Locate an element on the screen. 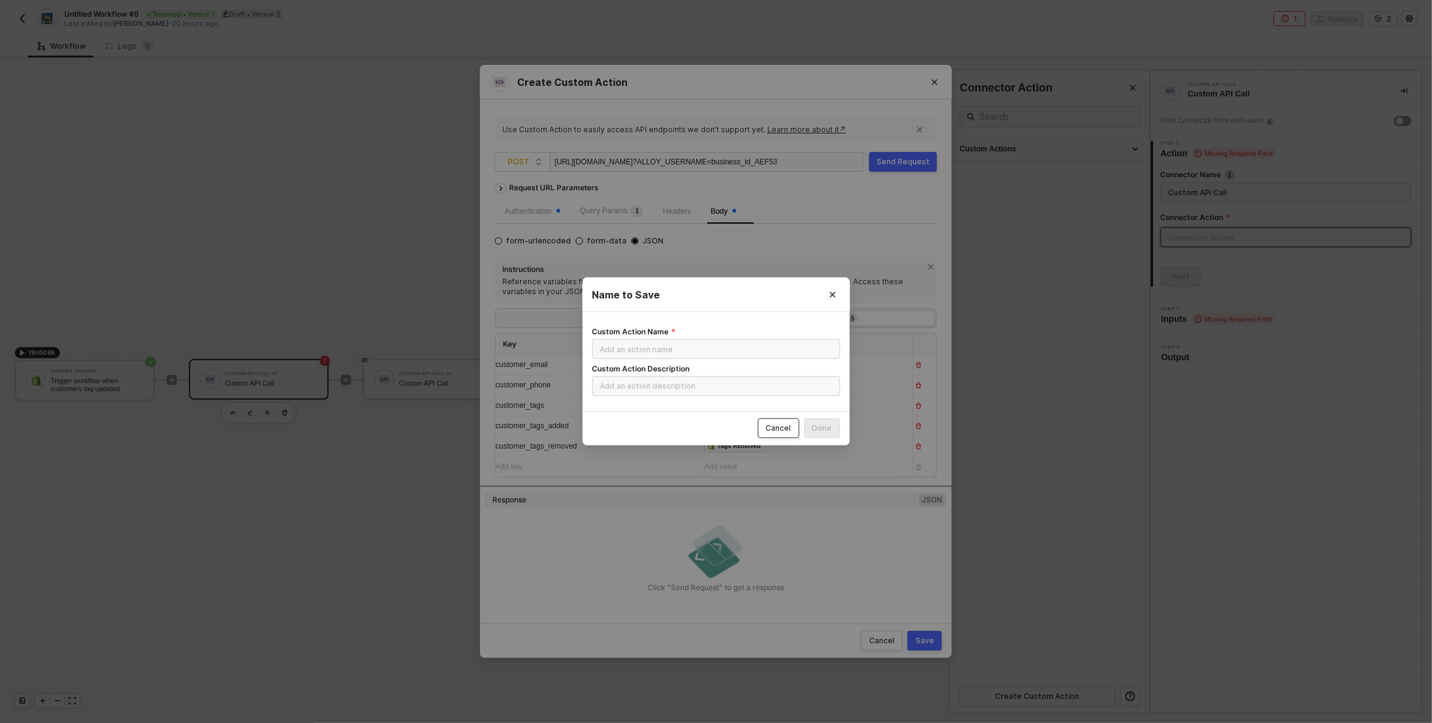  button: Close is located at coordinates (833, 295).